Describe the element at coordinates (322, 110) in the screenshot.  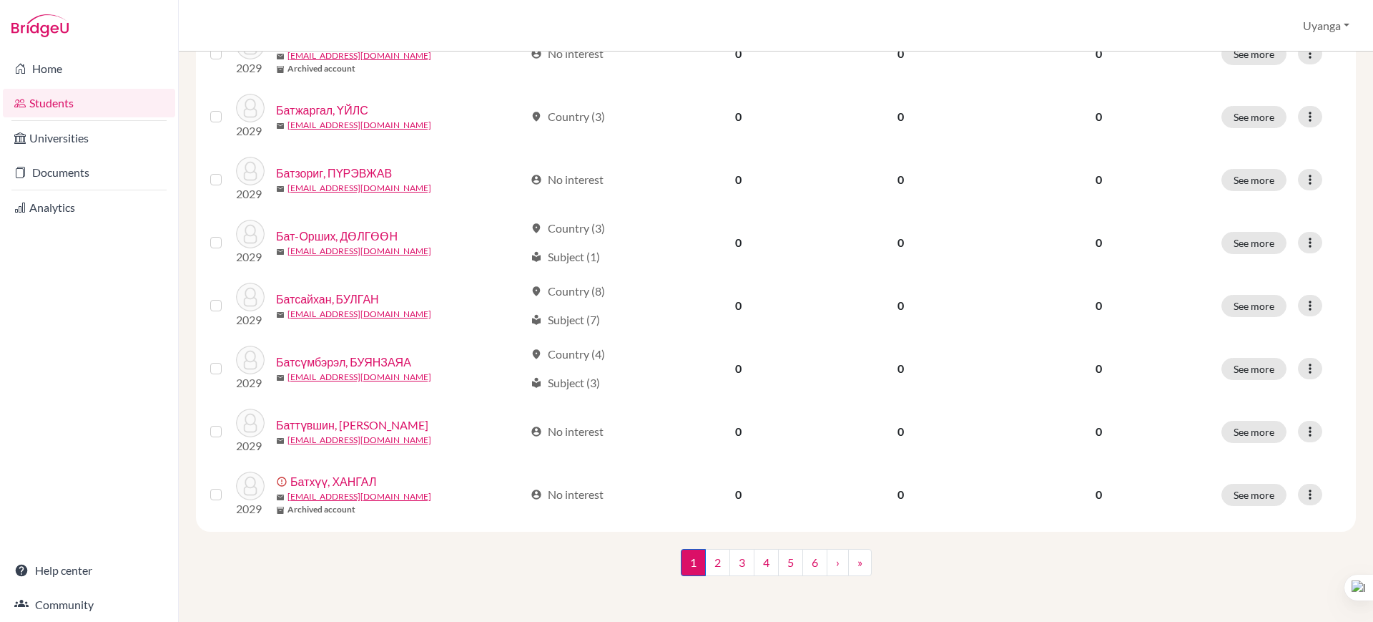
I see `a: Батжаргал, ҮЙЛС` at that location.